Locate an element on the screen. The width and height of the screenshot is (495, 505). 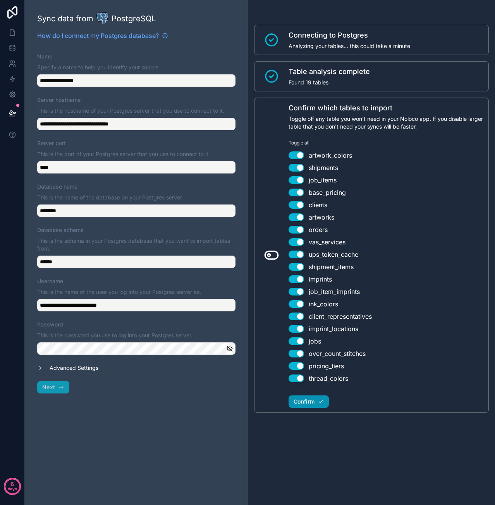
button: Confirm is located at coordinates (308, 401).